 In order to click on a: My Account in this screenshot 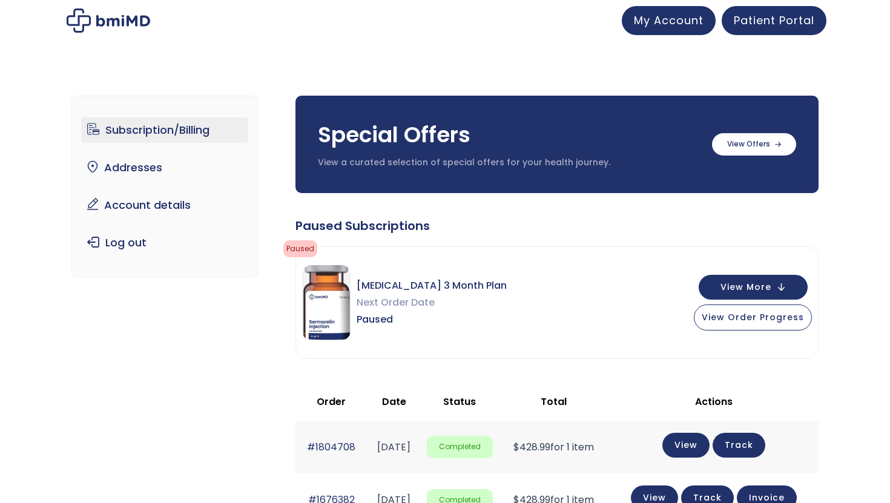, I will do `click(669, 21)`.